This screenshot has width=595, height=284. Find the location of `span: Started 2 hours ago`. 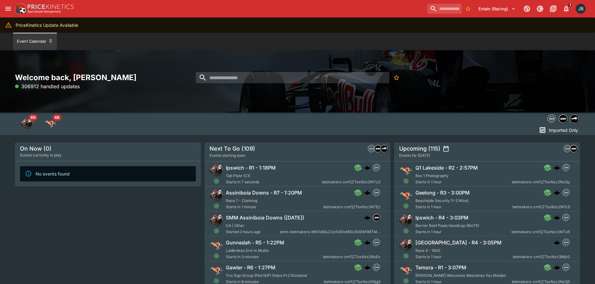

span: Started 2 hours ago is located at coordinates (253, 232).